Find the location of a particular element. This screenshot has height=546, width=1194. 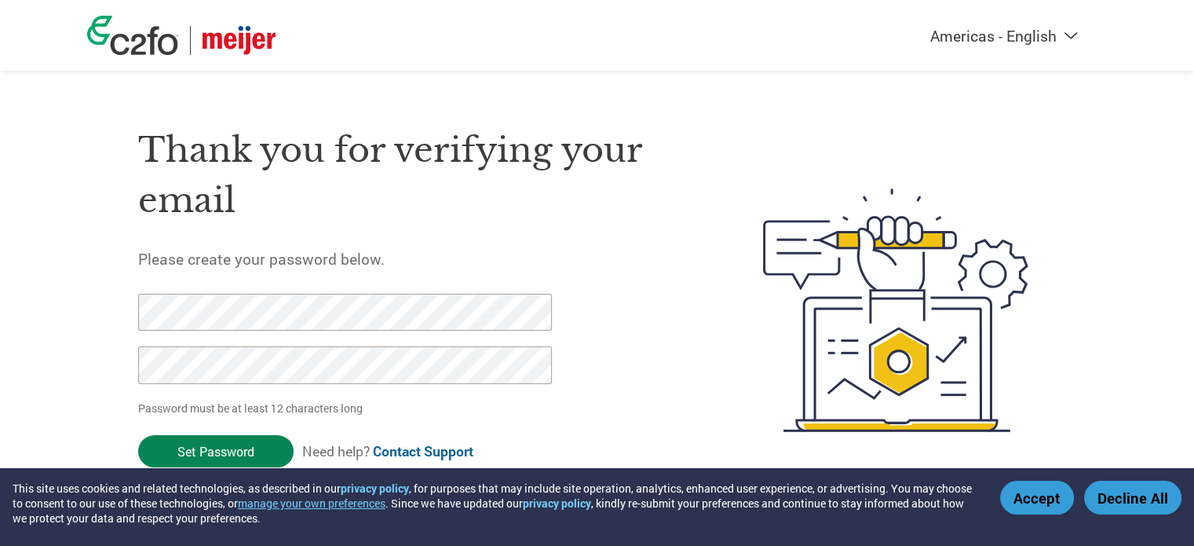

button: Decline All is located at coordinates (1133, 497).